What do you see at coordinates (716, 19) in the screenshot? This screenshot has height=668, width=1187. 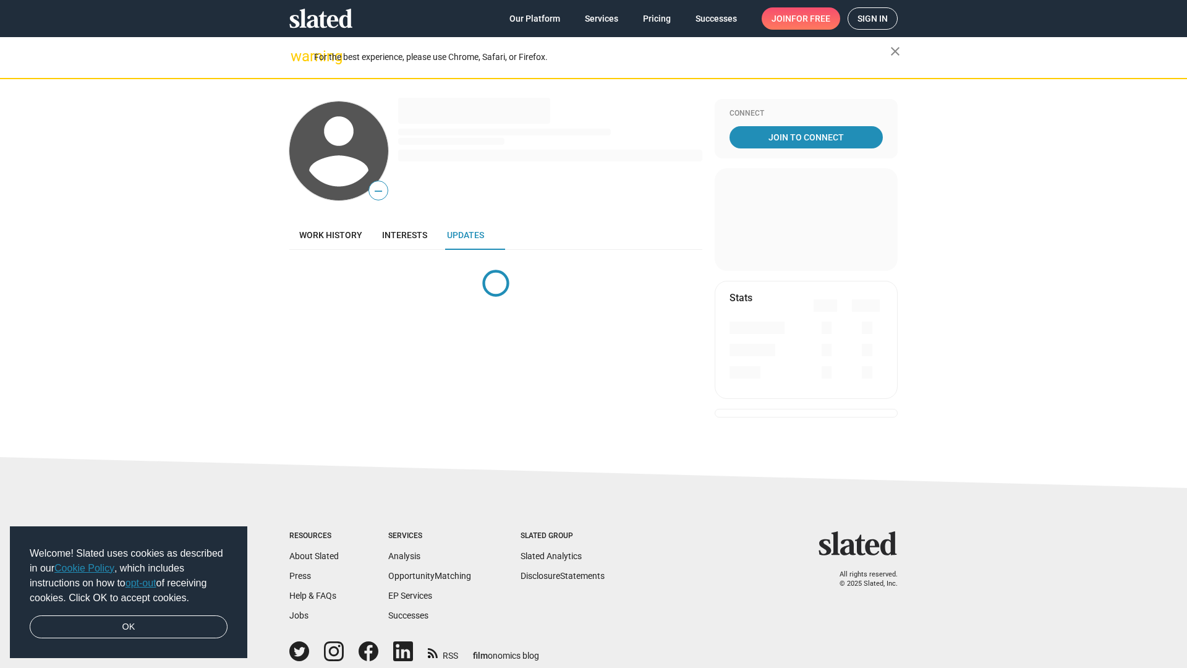 I see `span: Successes` at bounding box center [716, 19].